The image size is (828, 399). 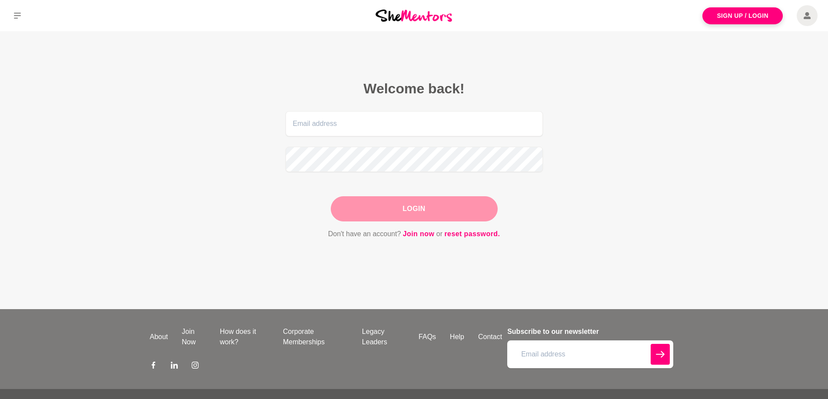 What do you see at coordinates (159, 337) in the screenshot?
I see `a: About` at bounding box center [159, 337].